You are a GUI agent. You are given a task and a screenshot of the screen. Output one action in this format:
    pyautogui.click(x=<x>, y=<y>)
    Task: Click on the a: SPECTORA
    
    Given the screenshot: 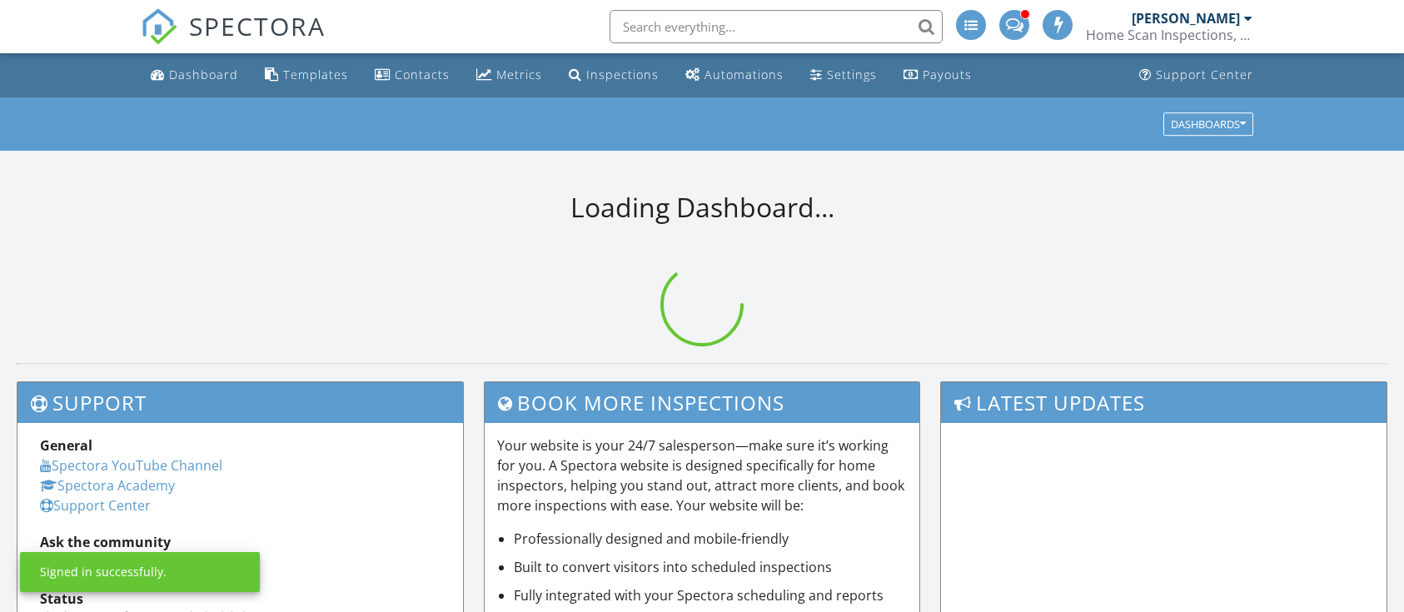 What is the action you would take?
    pyautogui.click(x=233, y=40)
    